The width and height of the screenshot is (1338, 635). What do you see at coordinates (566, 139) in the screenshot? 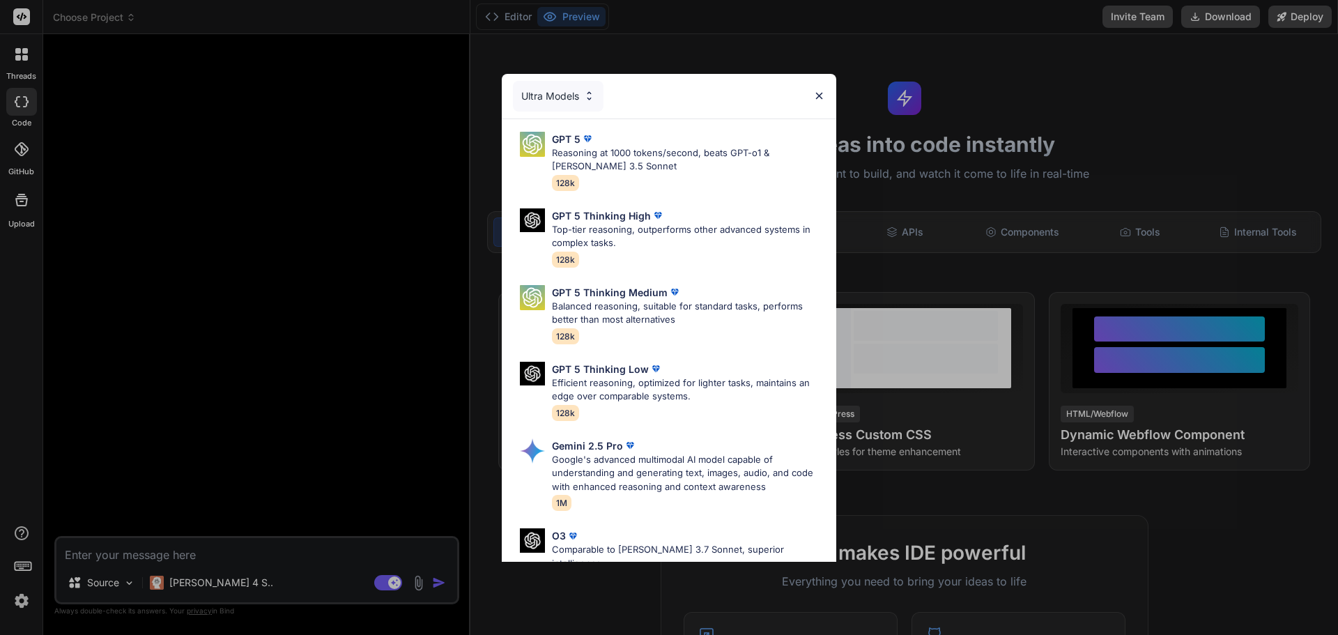
I see `p: GPT 5` at bounding box center [566, 139].